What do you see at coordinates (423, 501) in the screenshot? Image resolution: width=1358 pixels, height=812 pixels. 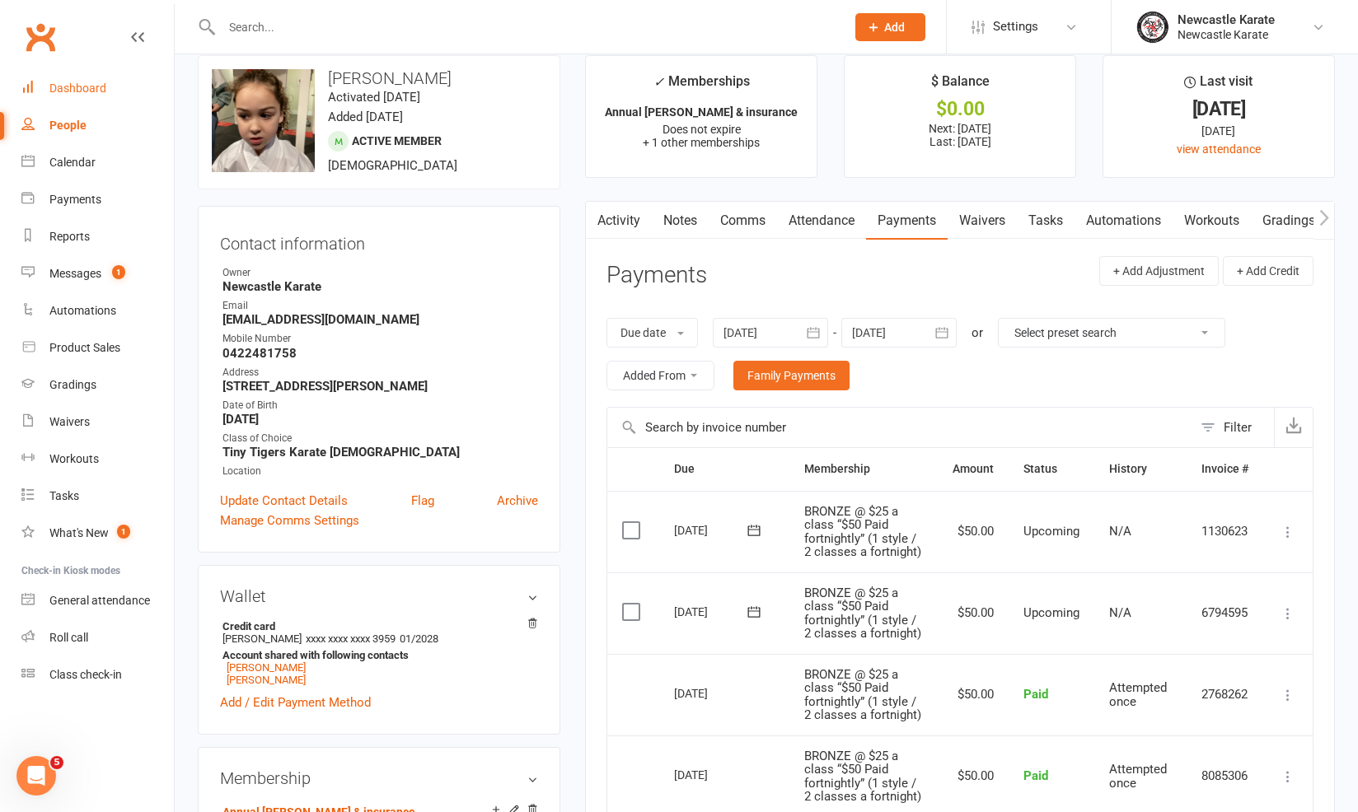 I see `a: Flag` at bounding box center [423, 501].